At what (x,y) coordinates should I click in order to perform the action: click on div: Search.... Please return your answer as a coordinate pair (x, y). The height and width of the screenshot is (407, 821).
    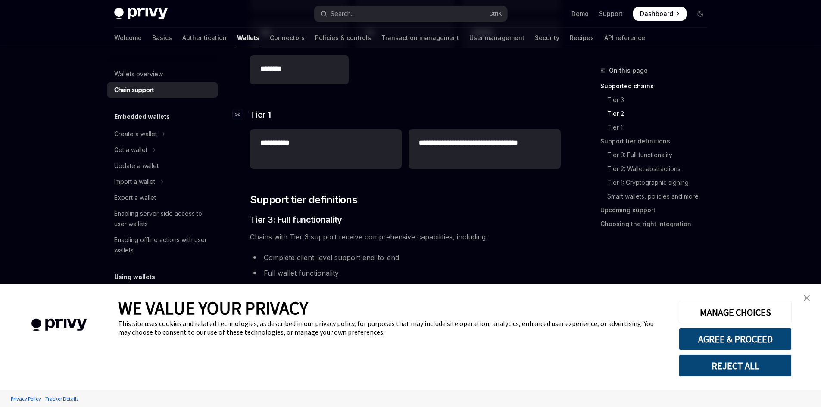
    Looking at the image, I should click on (342, 14).